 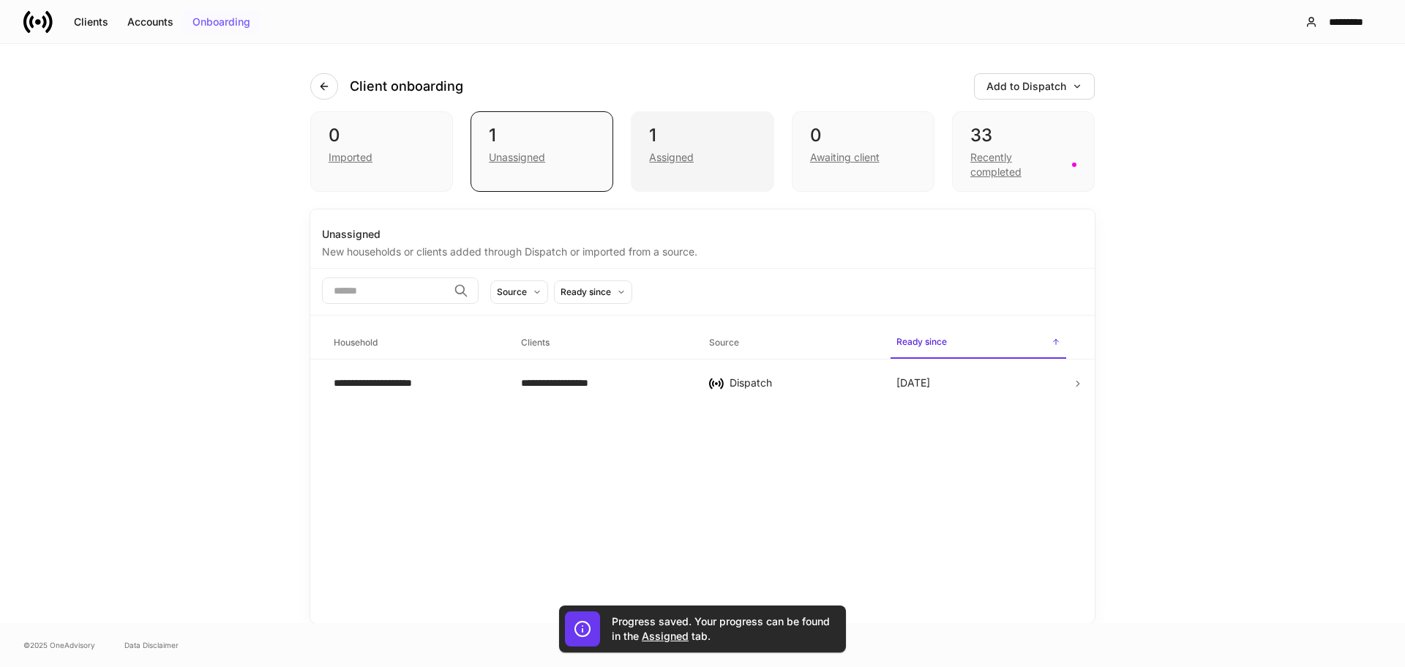 What do you see at coordinates (356, 342) in the screenshot?
I see `h6: Household` at bounding box center [356, 342].